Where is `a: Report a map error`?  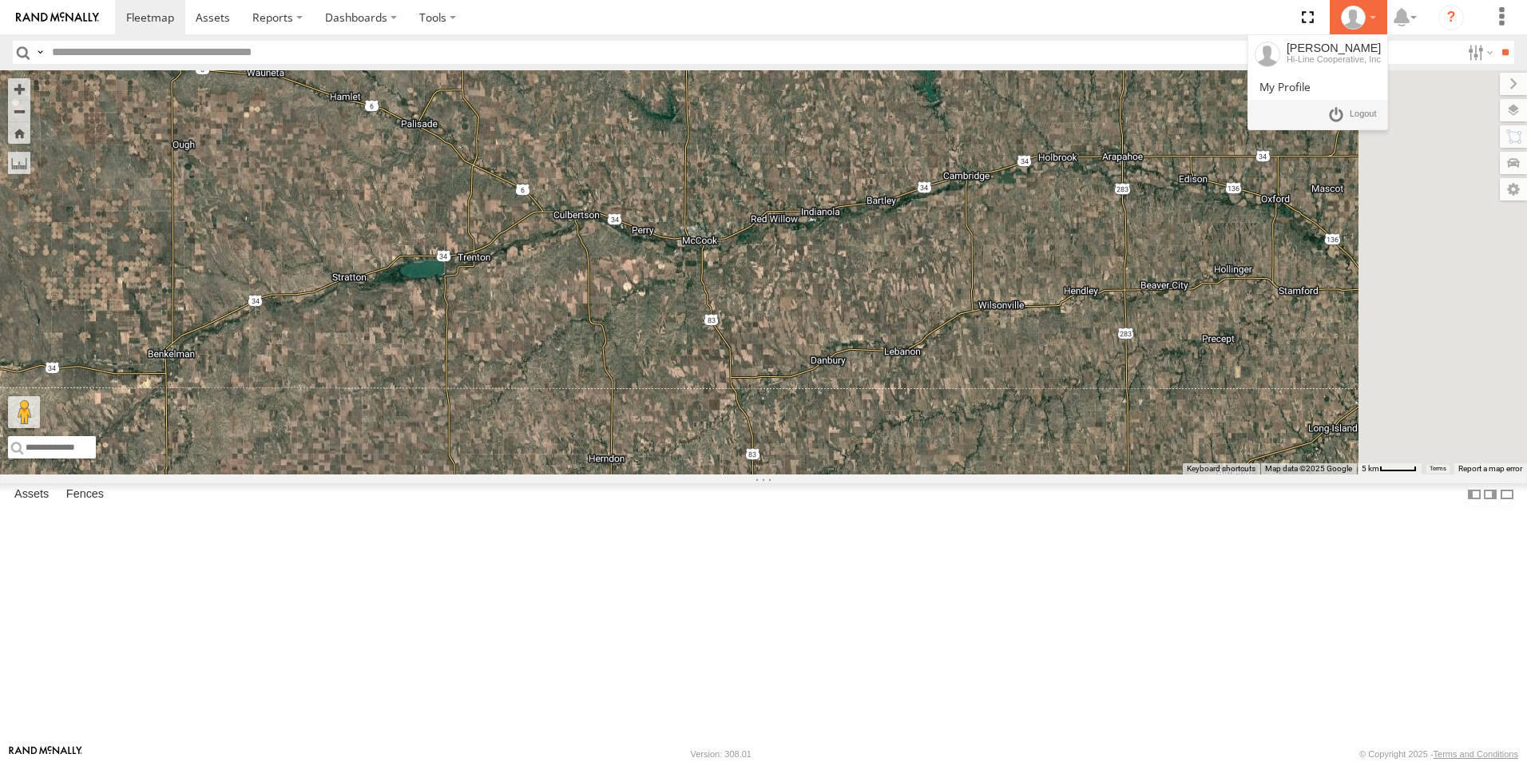
a: Report a map error is located at coordinates (1490, 468).